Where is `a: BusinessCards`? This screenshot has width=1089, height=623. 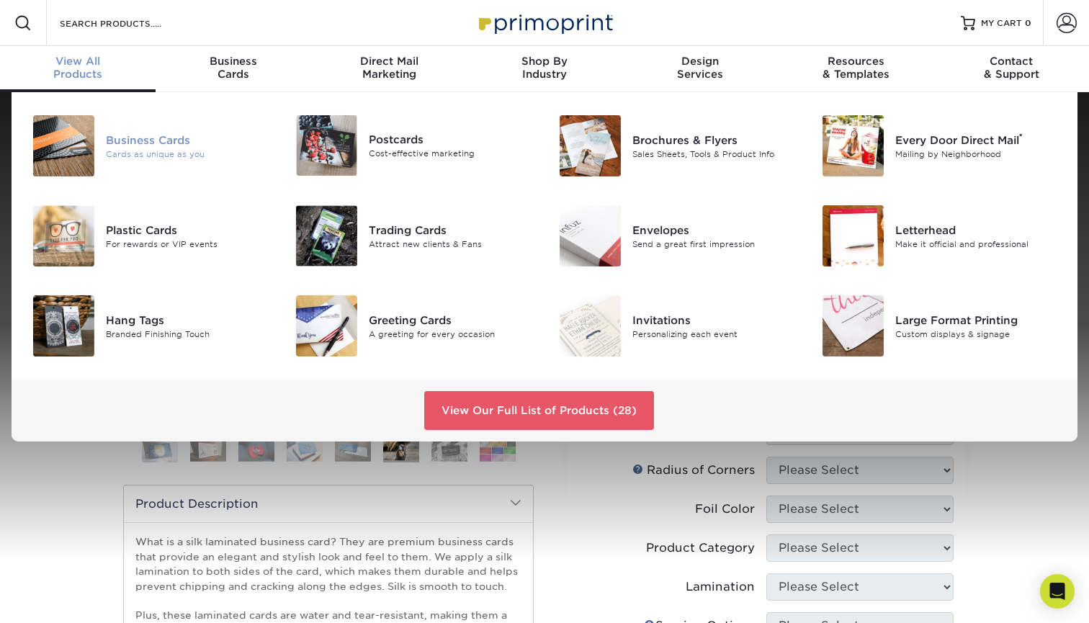
a: BusinessCards is located at coordinates (233, 69).